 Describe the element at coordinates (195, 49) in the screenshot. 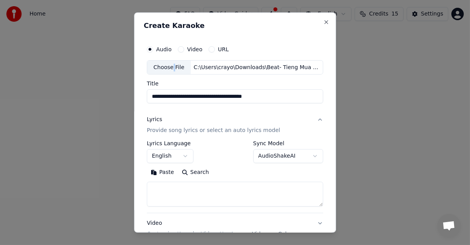

I see `label: Video` at that location.